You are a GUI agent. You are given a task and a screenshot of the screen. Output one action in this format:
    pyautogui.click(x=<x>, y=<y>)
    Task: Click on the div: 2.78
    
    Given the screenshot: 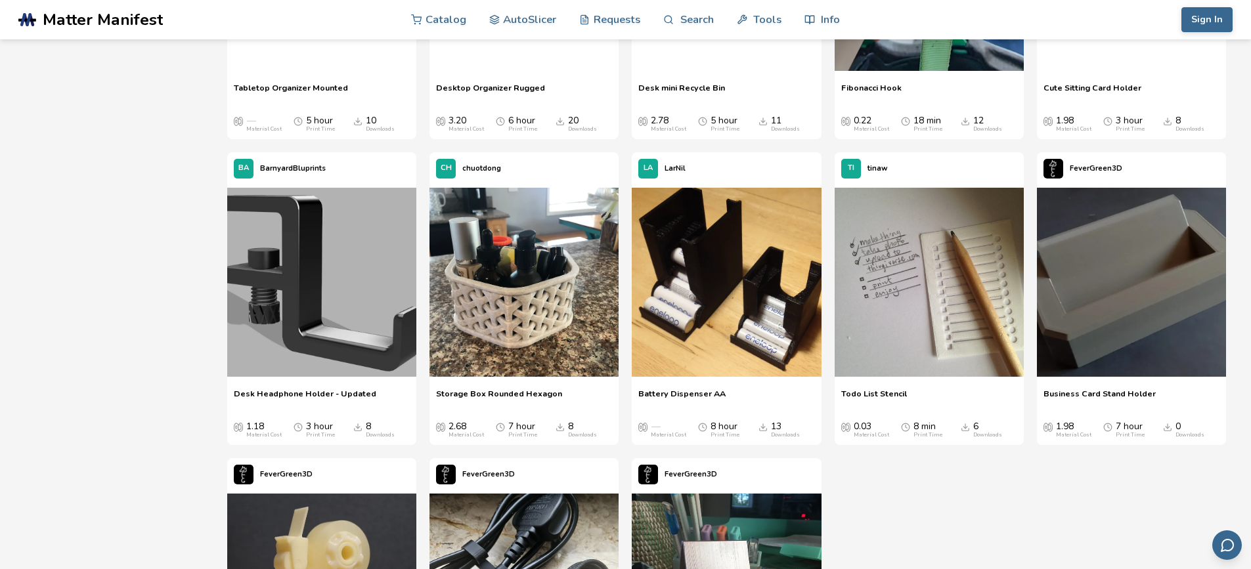 What is the action you would take?
    pyautogui.click(x=669, y=124)
    